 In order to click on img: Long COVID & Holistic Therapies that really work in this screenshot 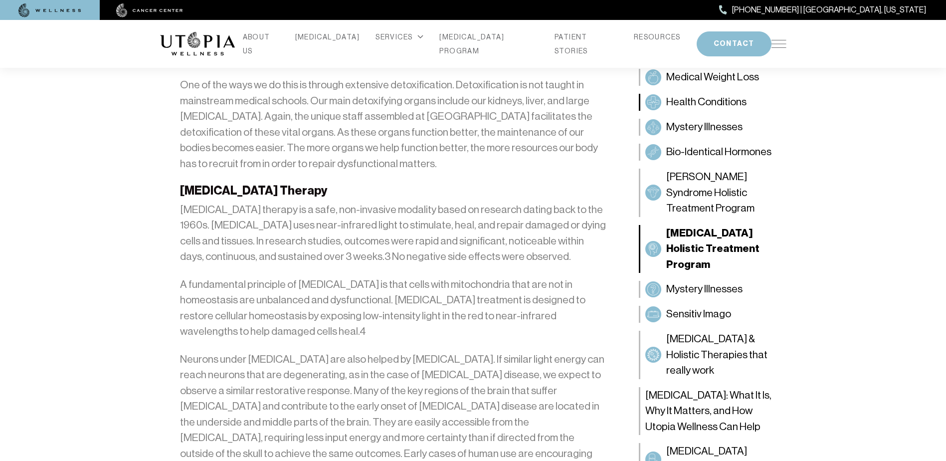, I will do `click(653, 355)`.